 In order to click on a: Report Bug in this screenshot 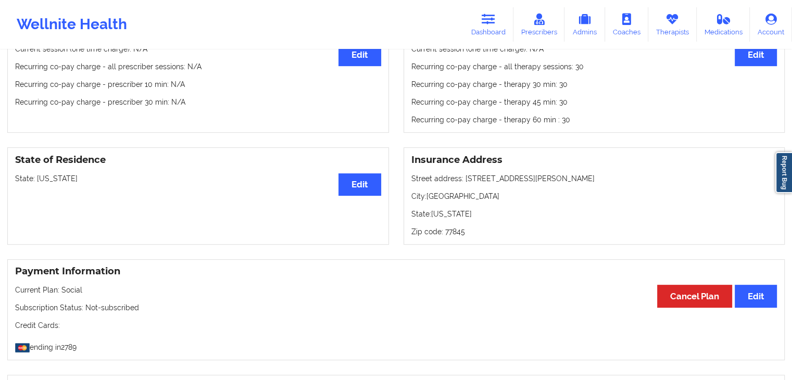, I will do `click(783, 172)`.